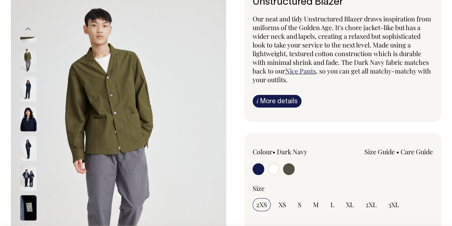 This screenshot has height=226, width=452. I want to click on span: 2XS, so click(262, 204).